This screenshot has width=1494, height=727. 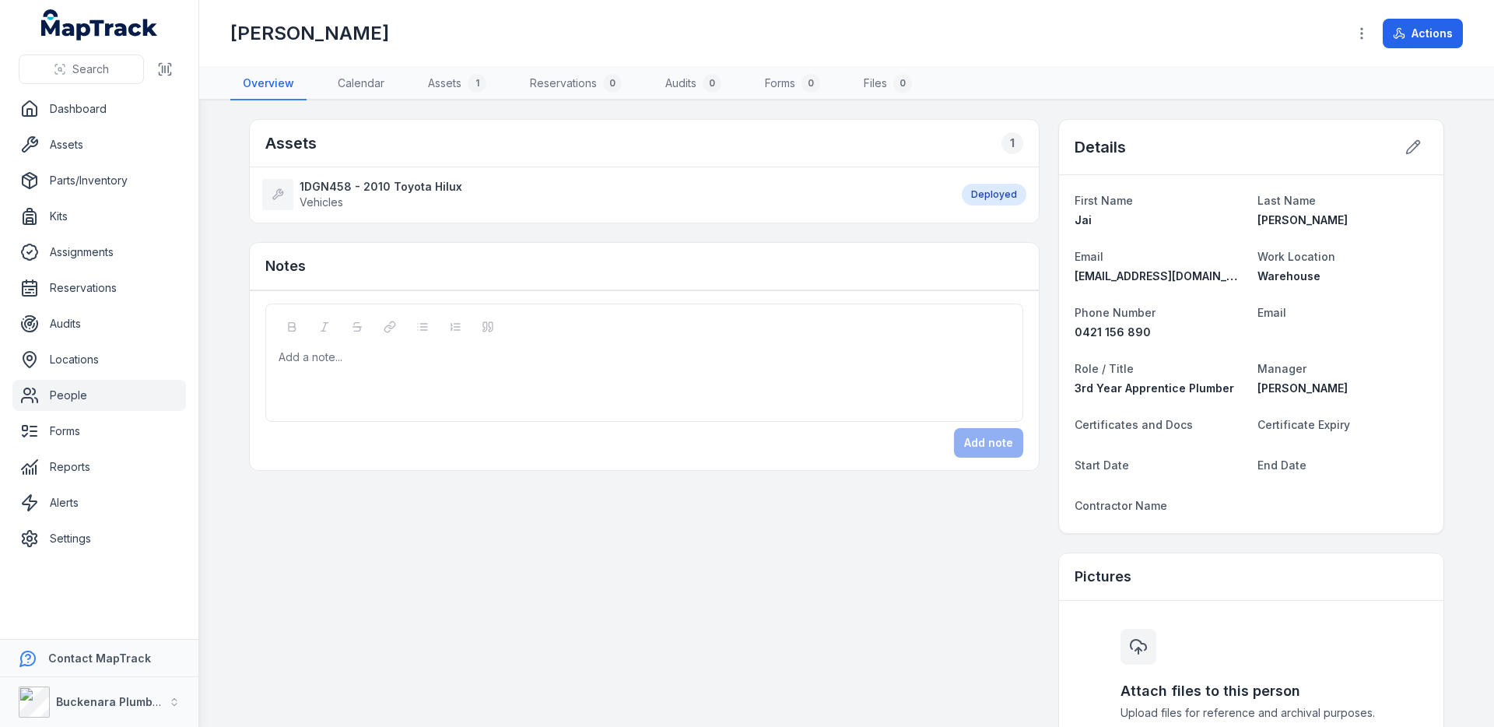 I want to click on a: Alerts, so click(x=99, y=503).